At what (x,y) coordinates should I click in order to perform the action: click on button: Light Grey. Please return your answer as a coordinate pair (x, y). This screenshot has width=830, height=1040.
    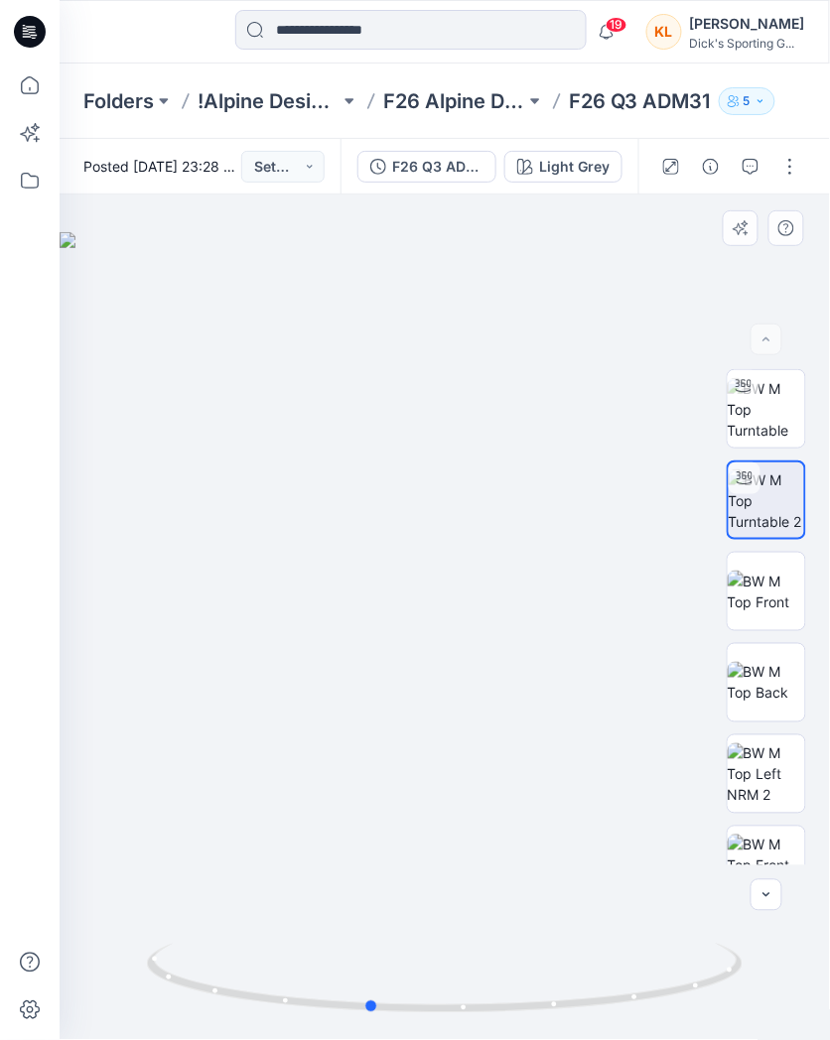
    Looking at the image, I should click on (563, 167).